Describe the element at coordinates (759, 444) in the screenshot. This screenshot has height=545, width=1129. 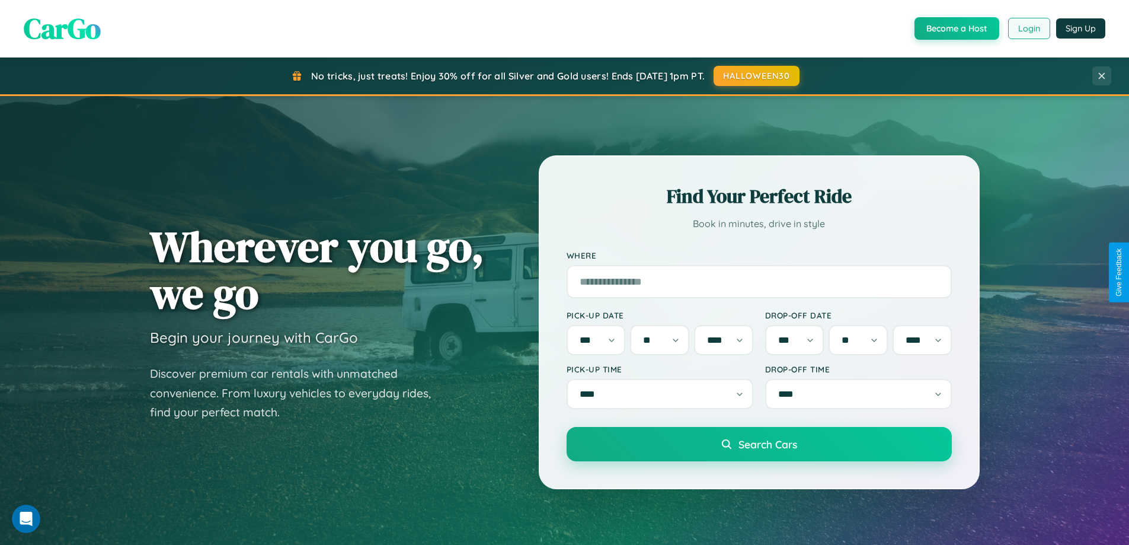
I see `button: Search Cars` at that location.